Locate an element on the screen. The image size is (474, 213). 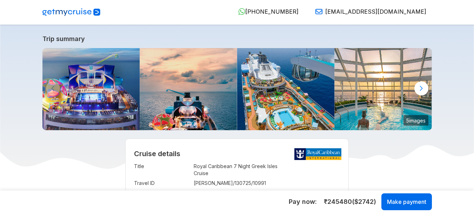
td: Ship is located at coordinates (162, 193).